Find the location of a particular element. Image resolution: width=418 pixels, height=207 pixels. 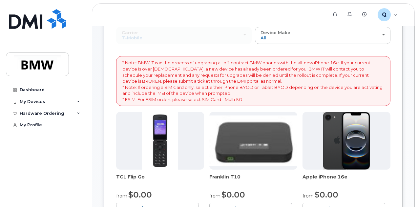

div: QTB2143 is located at coordinates (388, 15).